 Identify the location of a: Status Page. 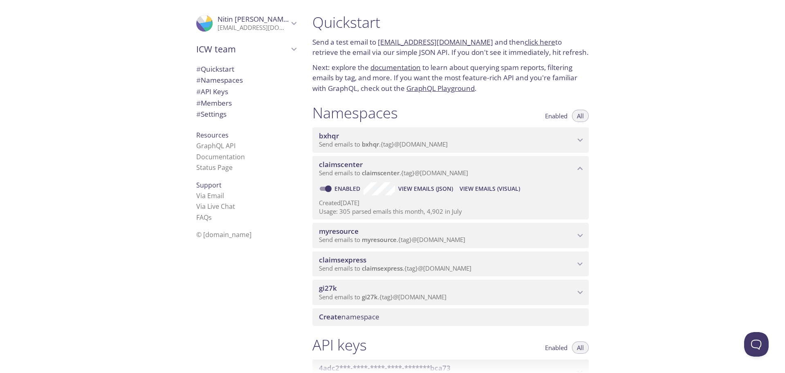
(214, 167).